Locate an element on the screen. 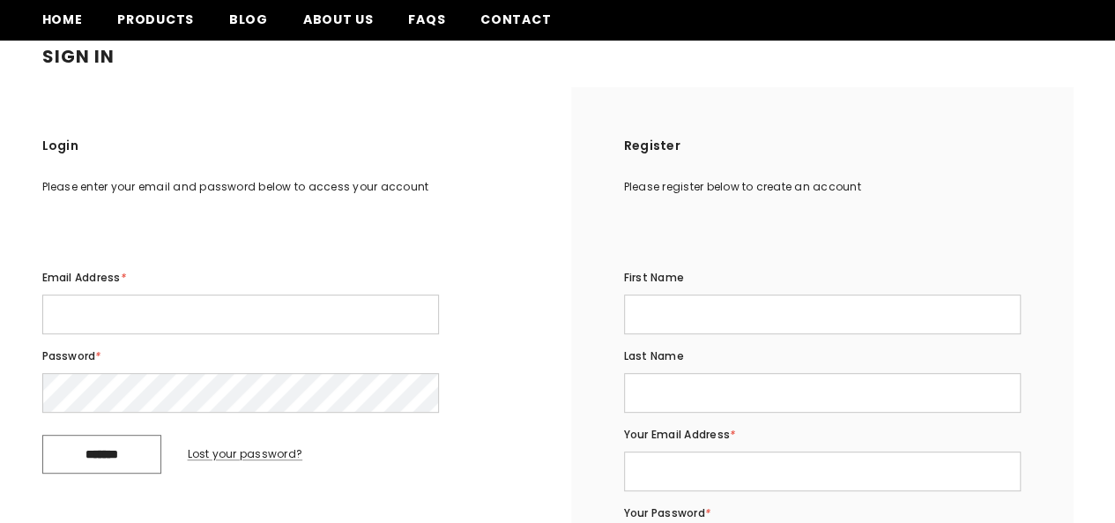  div: Please register below to create an account is located at coordinates (822, 187).